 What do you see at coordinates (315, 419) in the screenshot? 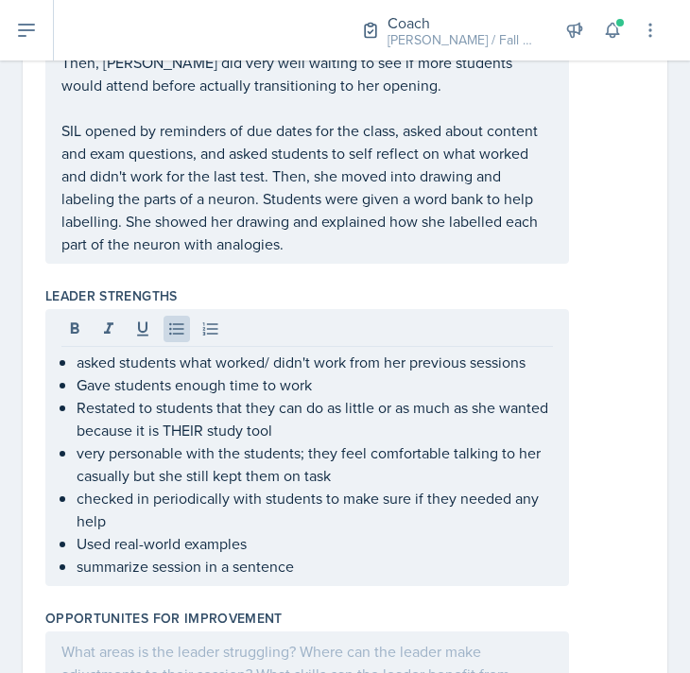
I see `p: Restated to students that they can do as little or as much as she wanted because it is THEIR stud...` at bounding box center [315, 419].